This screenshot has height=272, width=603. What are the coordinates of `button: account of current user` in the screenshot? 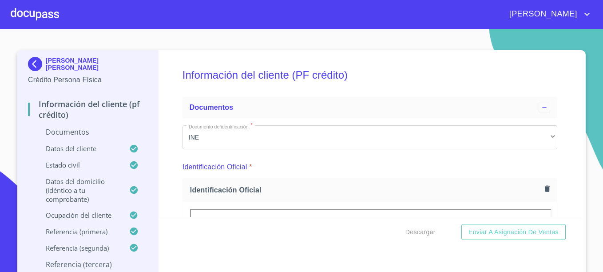 It's located at (547, 14).